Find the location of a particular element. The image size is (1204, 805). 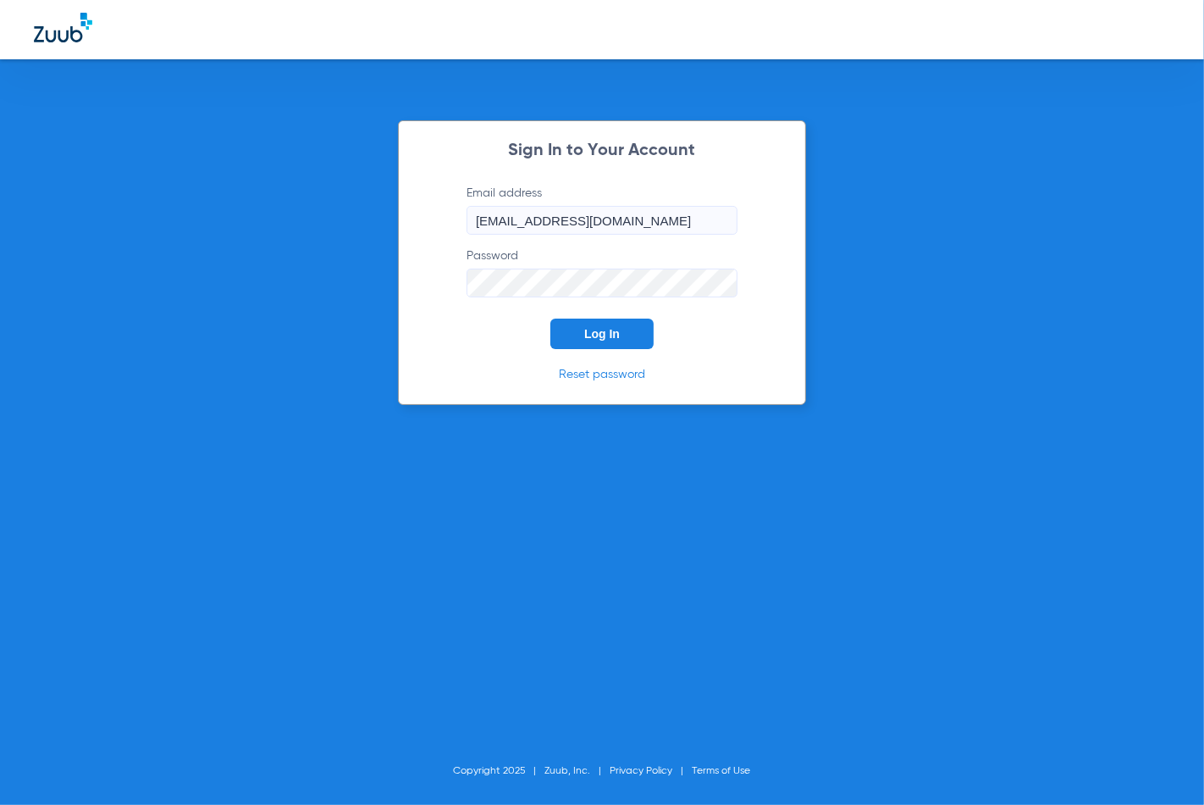

h2: Sign In to Your Account is located at coordinates (602, 151).